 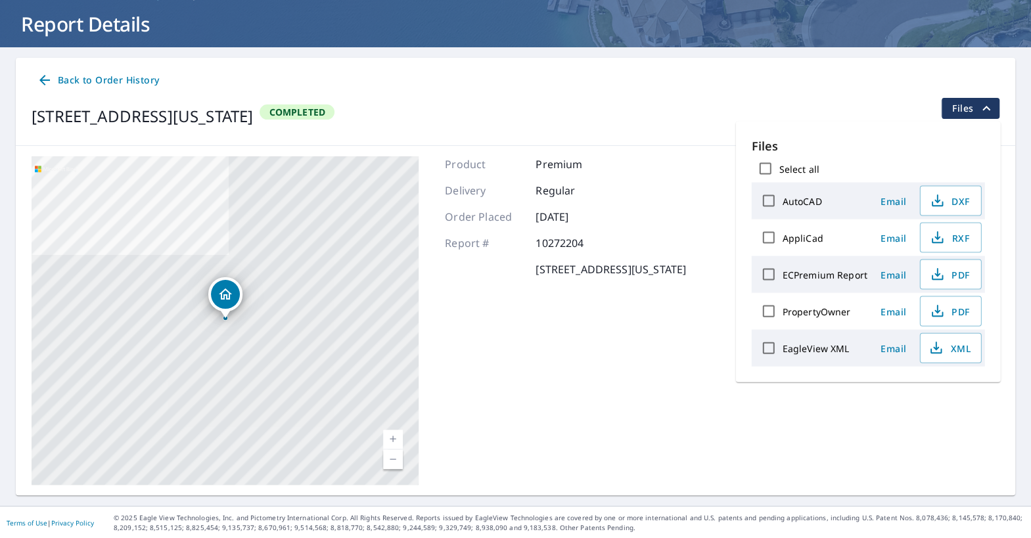 I want to click on label: AppliCad, so click(x=803, y=237).